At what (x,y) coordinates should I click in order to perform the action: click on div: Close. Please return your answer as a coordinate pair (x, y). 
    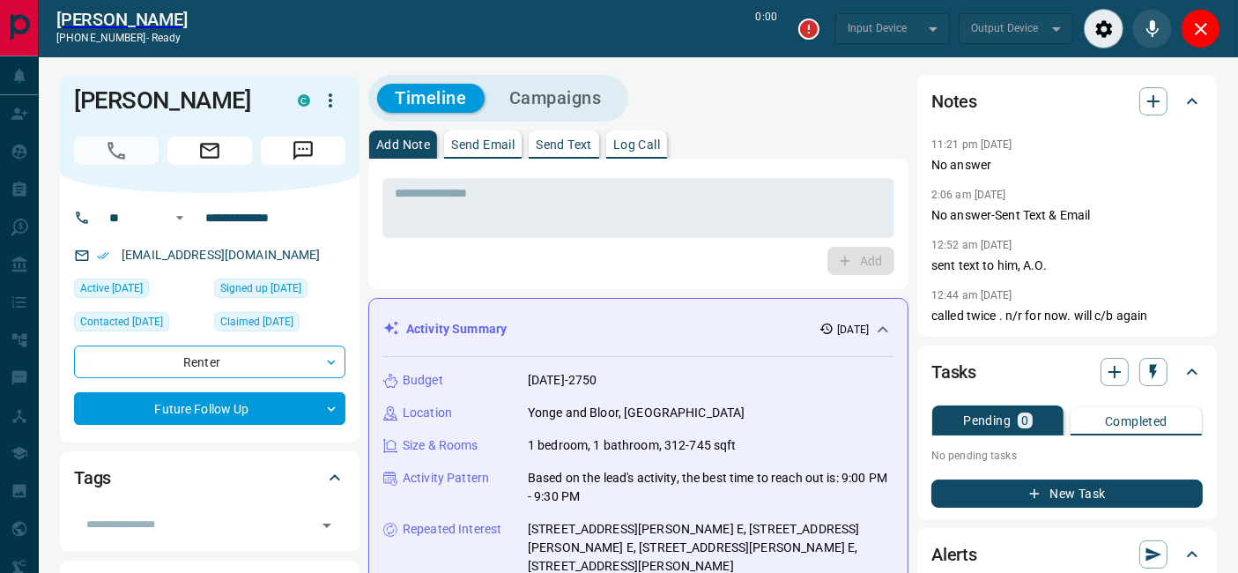
    Looking at the image, I should click on (1201, 28).